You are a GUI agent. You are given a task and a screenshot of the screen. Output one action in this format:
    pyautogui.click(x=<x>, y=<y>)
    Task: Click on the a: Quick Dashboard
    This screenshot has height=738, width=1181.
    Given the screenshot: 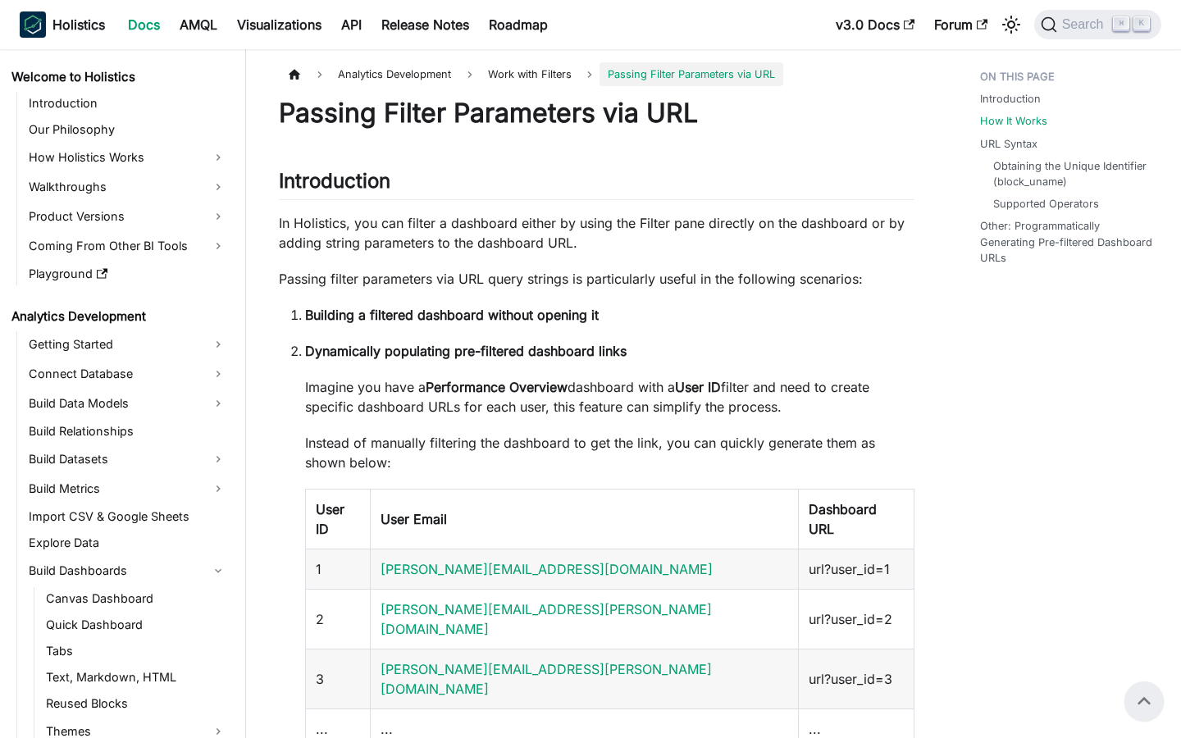 What is the action you would take?
    pyautogui.click(x=136, y=625)
    